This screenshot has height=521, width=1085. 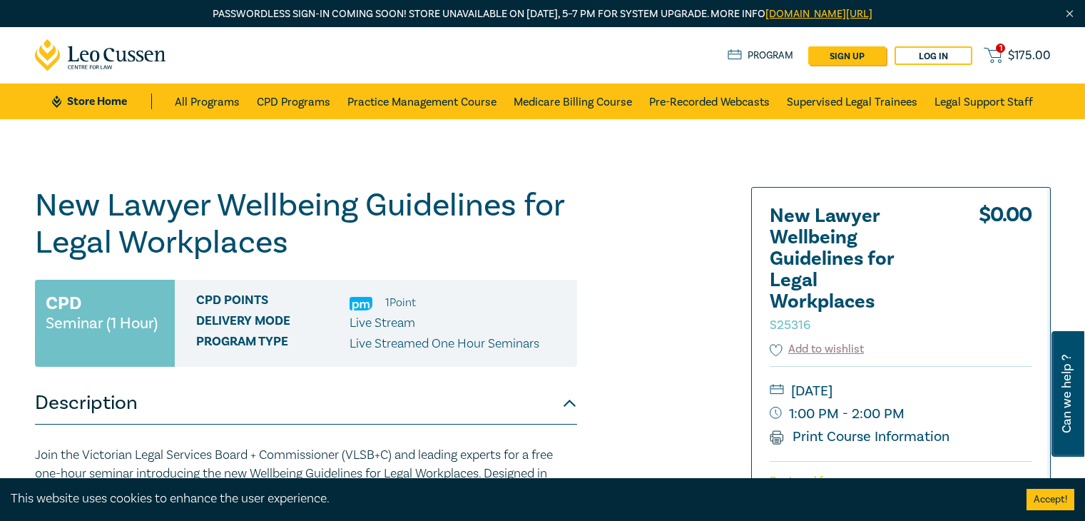 I want to click on li: 1 Point, so click(x=400, y=302).